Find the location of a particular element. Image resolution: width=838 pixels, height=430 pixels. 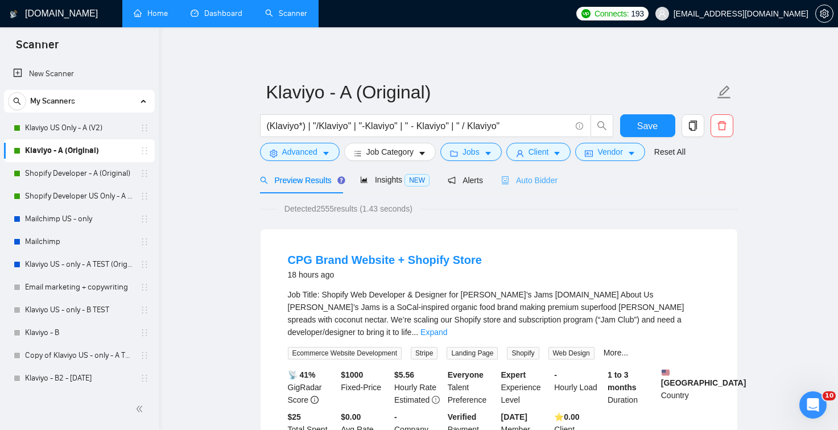

span: Auto Bidder is located at coordinates (529, 180).